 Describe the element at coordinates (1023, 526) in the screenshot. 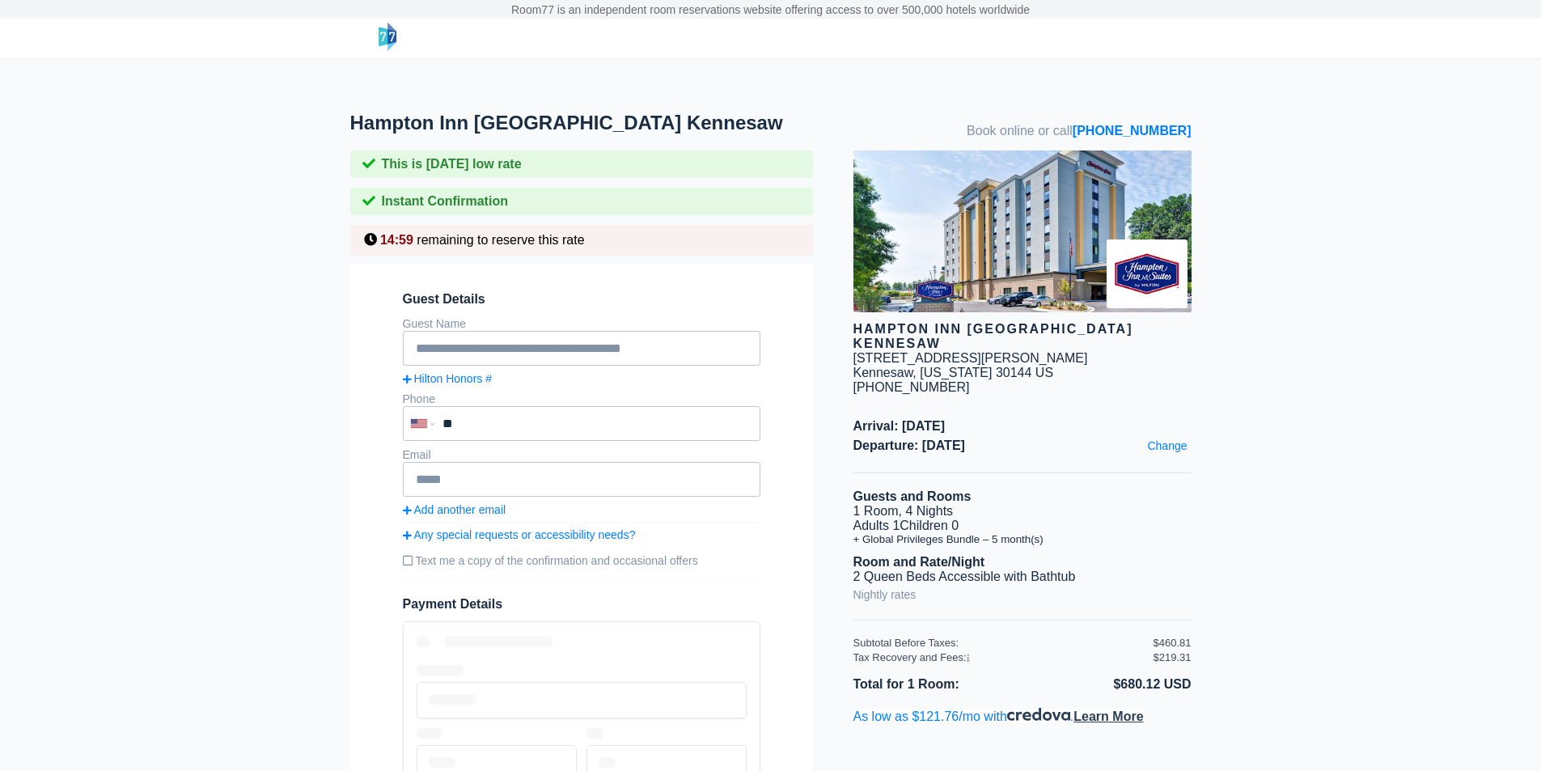

I see `li: Adults 1` at that location.